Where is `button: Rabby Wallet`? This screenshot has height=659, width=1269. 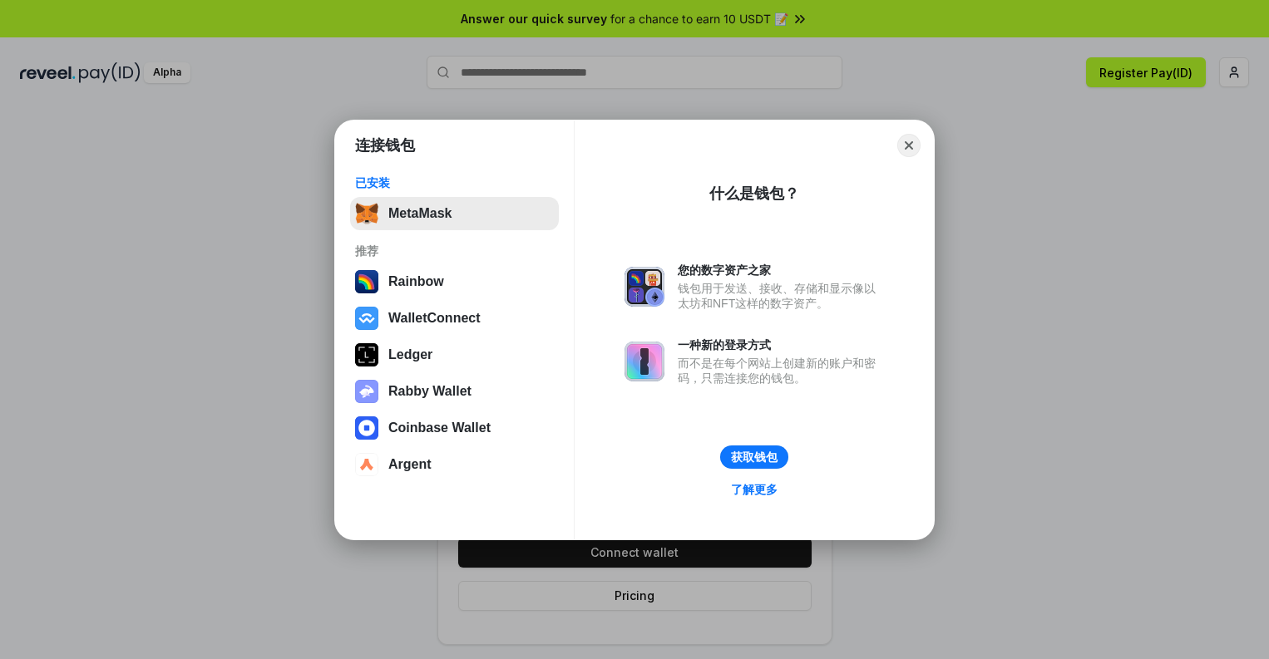
button: Rabby Wallet is located at coordinates (454, 392).